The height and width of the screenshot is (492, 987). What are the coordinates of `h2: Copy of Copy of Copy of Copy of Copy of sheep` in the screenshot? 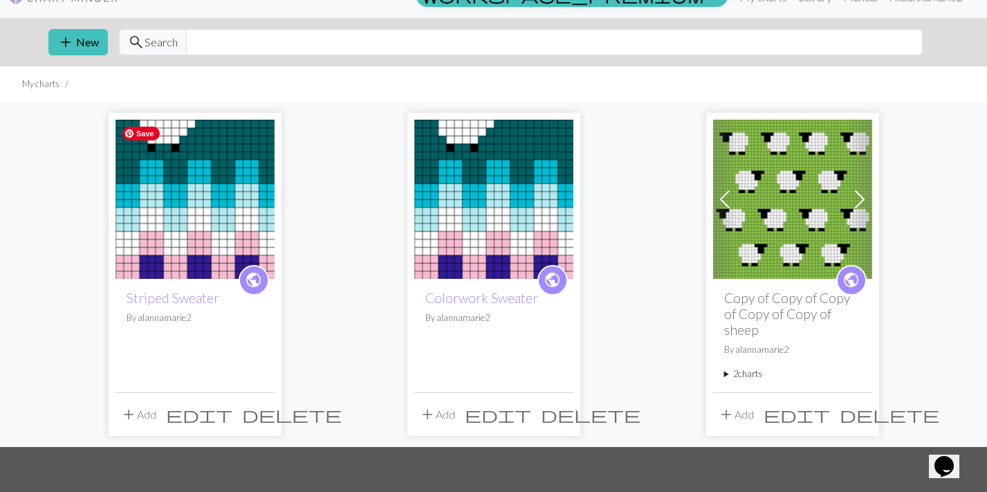 It's located at (793, 313).